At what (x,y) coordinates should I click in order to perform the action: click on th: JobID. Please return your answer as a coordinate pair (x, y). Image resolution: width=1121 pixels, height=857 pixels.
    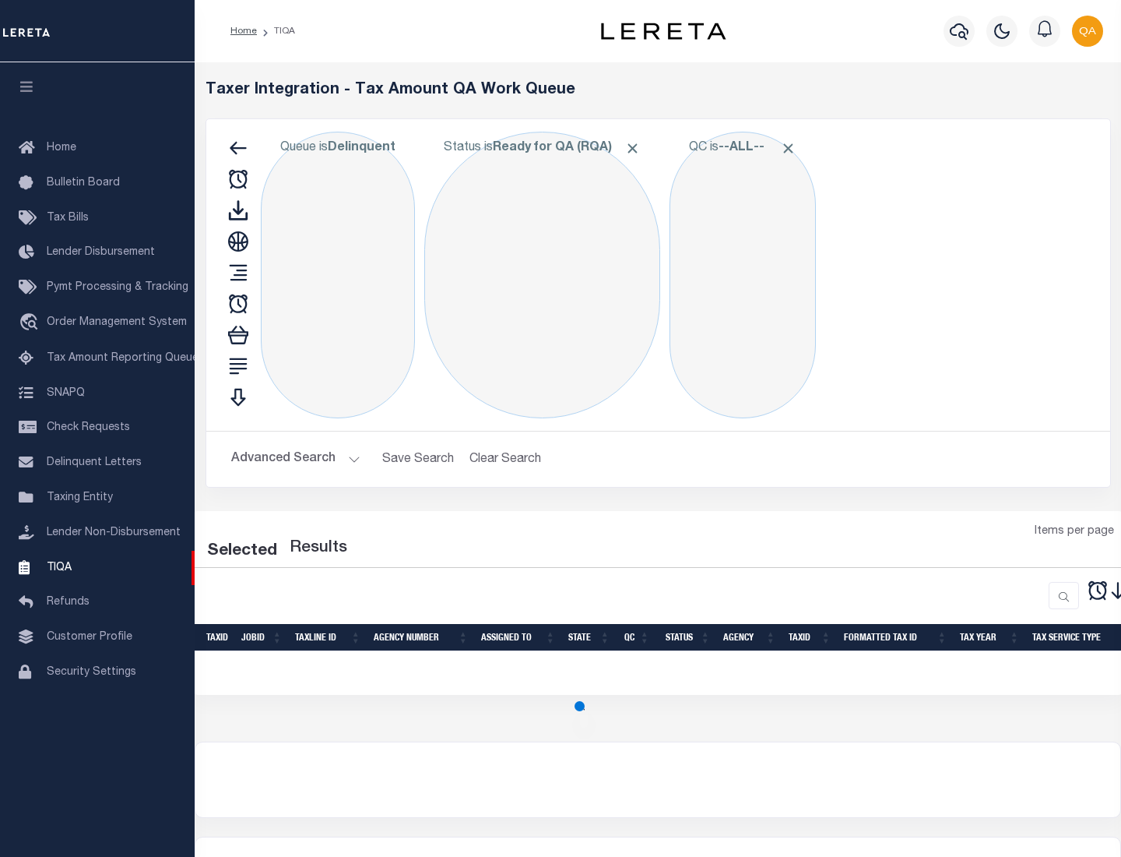
    Looking at the image, I should click on (262, 637).